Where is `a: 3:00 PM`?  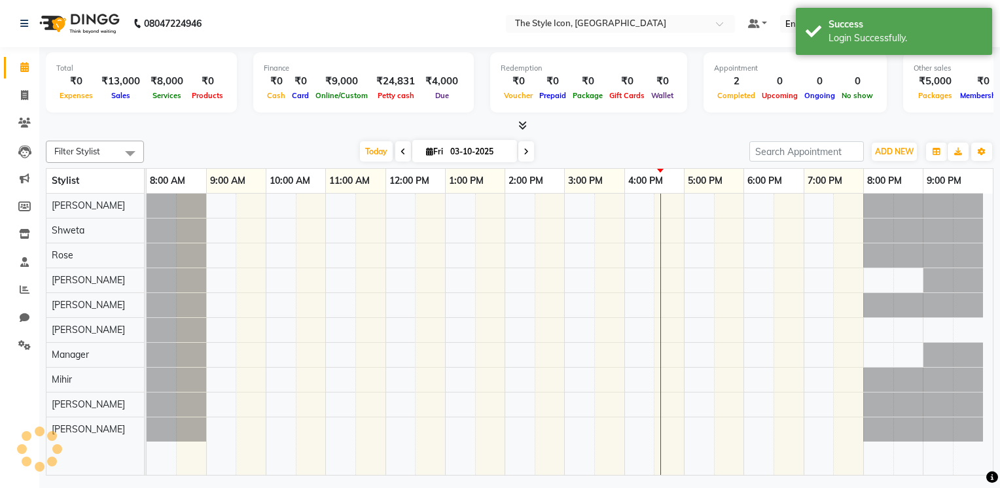 a: 3:00 PM is located at coordinates (585, 181).